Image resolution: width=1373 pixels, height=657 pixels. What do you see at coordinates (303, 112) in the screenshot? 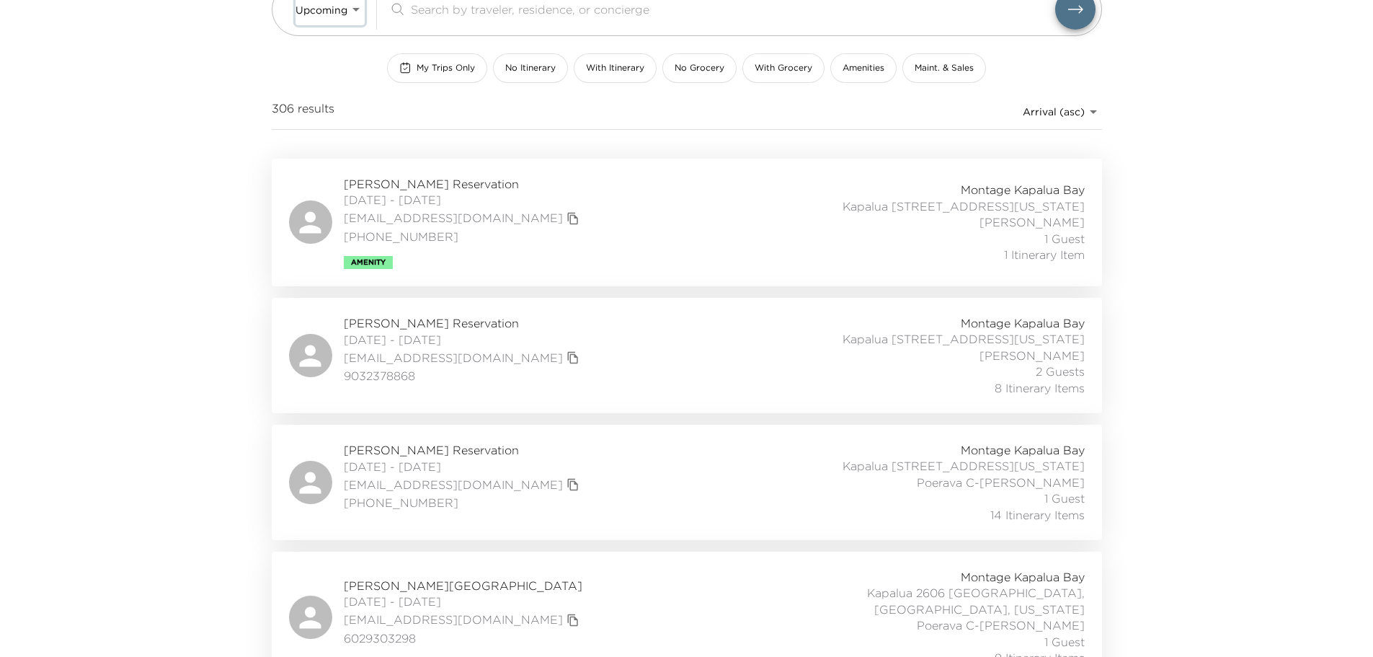
I see `span: 306 results` at bounding box center [303, 112].